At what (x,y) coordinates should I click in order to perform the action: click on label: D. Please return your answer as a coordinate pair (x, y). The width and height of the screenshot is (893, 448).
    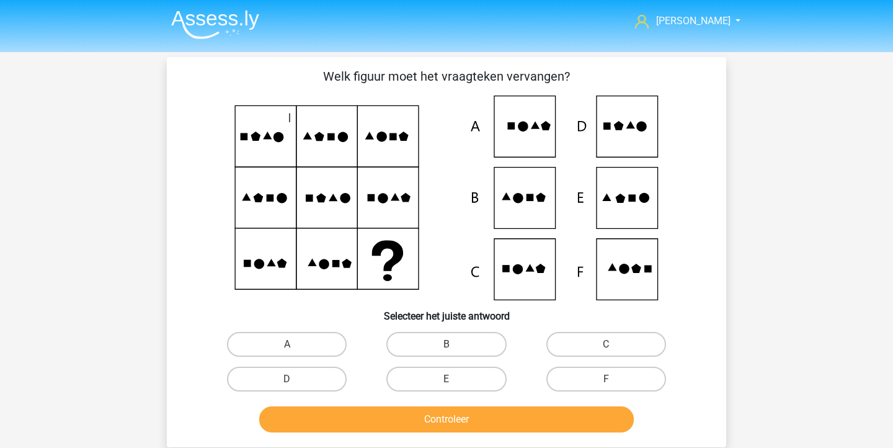
    Looking at the image, I should click on (287, 379).